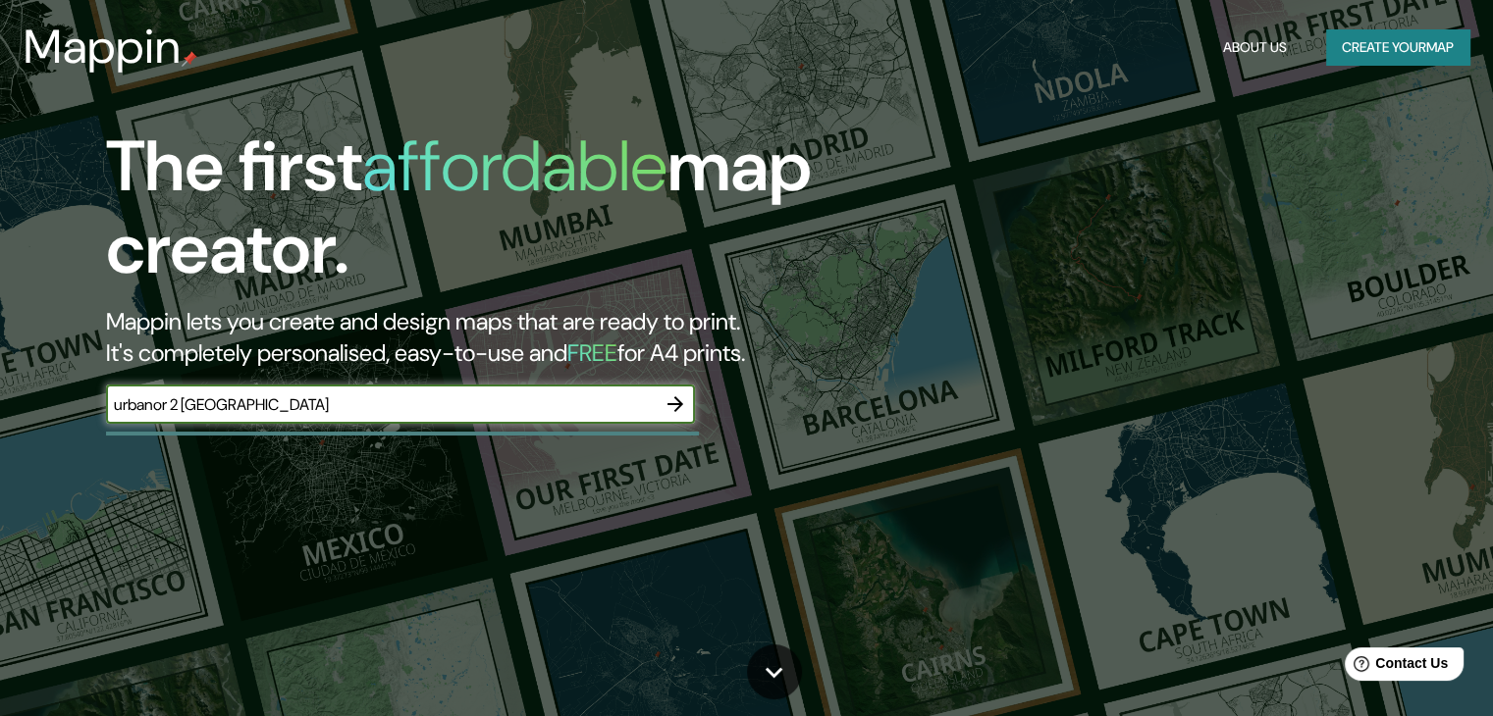  Describe the element at coordinates (479, 216) in the screenshot. I see `h1: The first map creator.` at that location.